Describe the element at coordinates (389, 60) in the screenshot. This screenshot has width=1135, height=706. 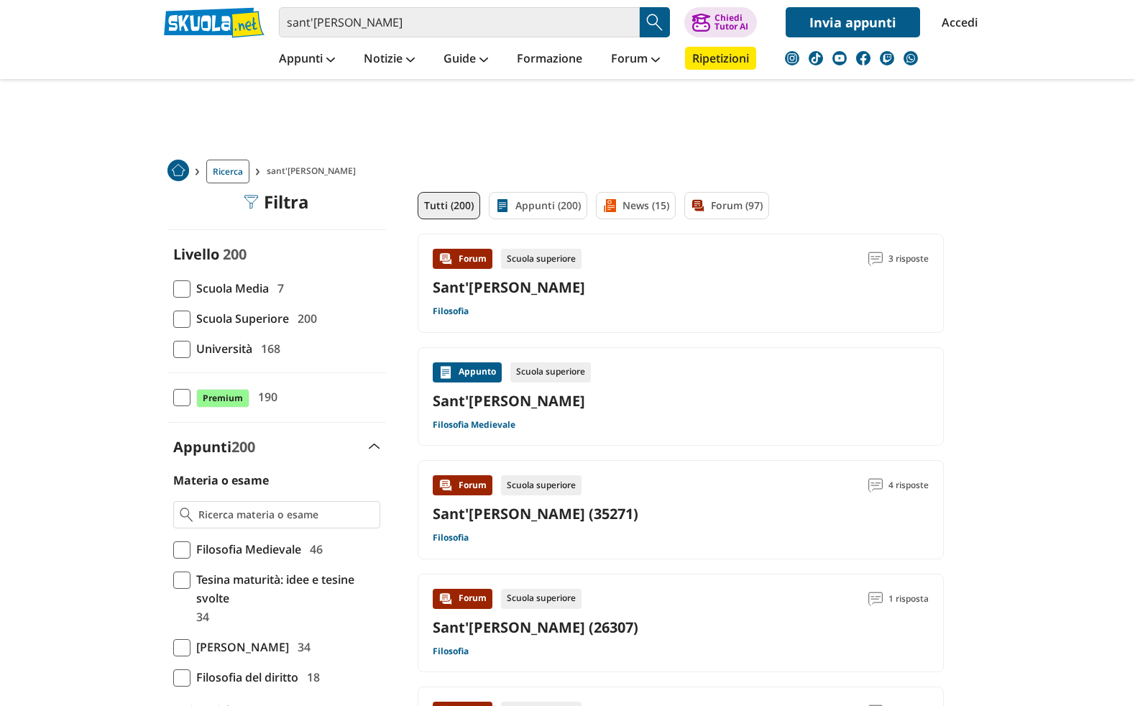
I see `a: Notizie` at that location.